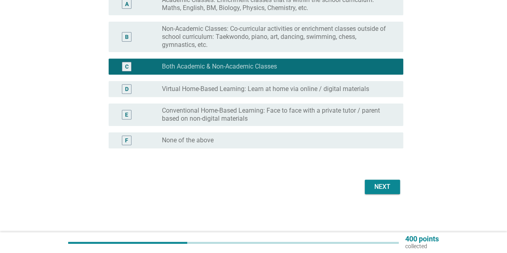 The height and width of the screenshot is (253, 507). I want to click on div: B, so click(127, 37).